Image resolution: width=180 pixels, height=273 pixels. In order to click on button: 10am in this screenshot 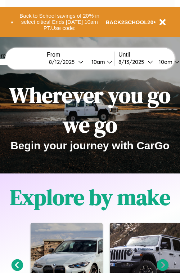, I will do `click(100, 62)`.